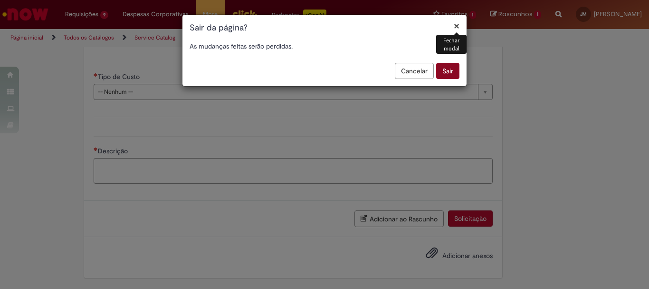 The image size is (649, 289). What do you see at coordinates (452, 44) in the screenshot?
I see `div: Fechar modal` at bounding box center [452, 44].